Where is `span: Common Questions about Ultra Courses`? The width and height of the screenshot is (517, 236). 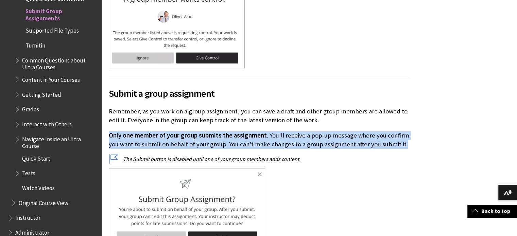
span: Common Questions about Ultra Courses is located at coordinates (59, 63).